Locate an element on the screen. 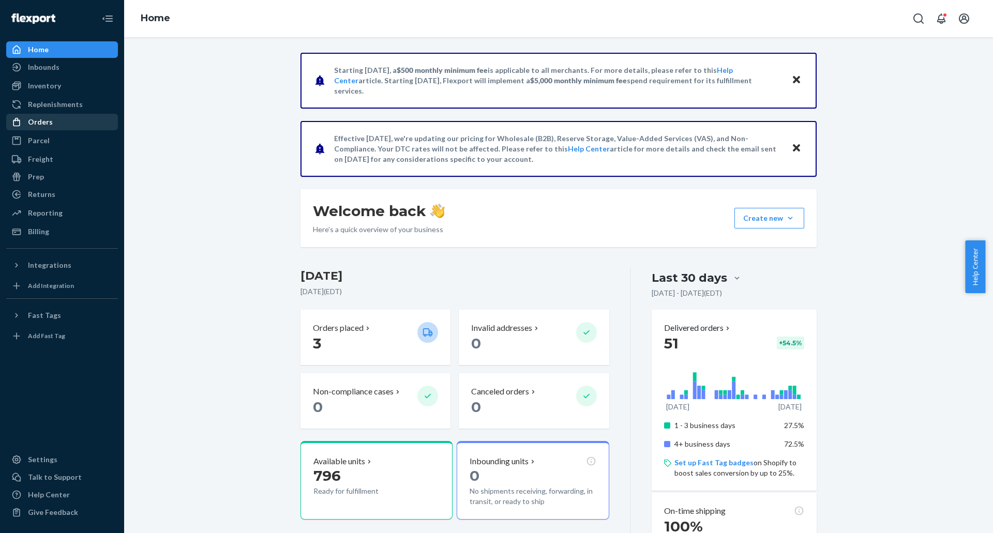 This screenshot has width=993, height=533. a: Inbounds is located at coordinates (62, 67).